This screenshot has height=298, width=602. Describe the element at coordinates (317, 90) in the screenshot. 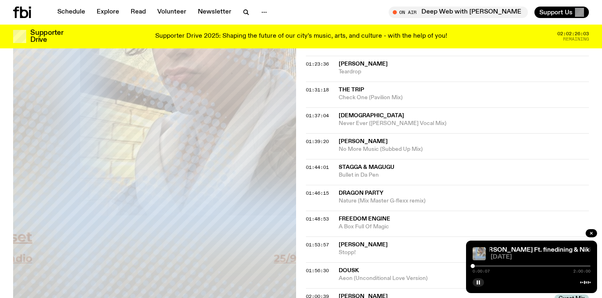

I see `span: 01:31:18` at that location.